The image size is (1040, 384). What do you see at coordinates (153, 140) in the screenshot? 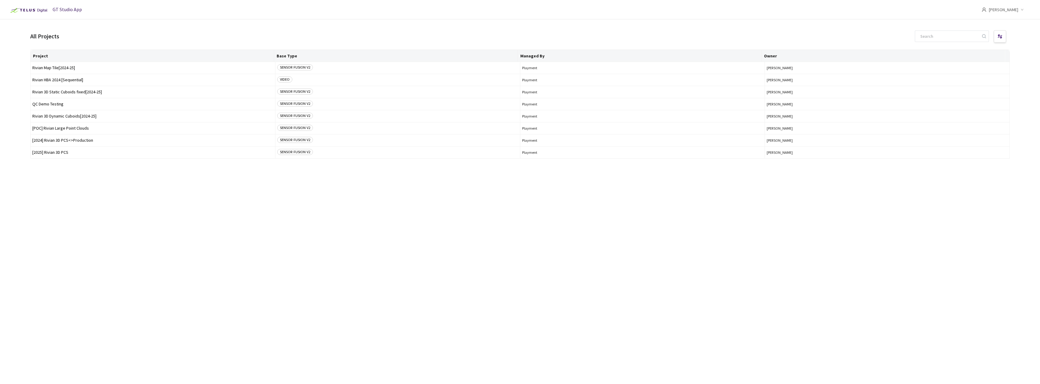
I see `span: [2024] Rivian 3D PCS<>Production` at bounding box center [153, 140].